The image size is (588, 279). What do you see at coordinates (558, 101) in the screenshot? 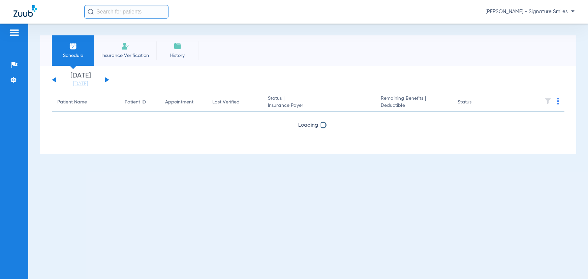
I see `img: group-dot-blue.svg` at bounding box center [558, 101].